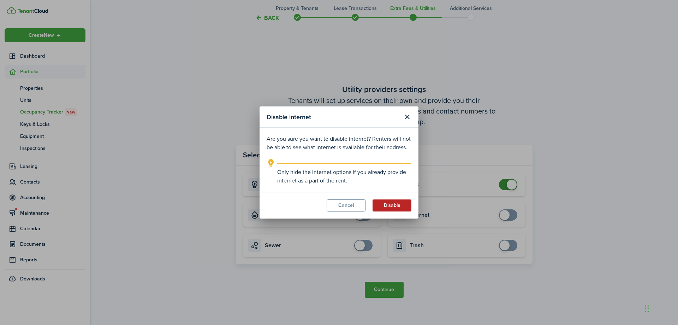 The height and width of the screenshot is (325, 678). Describe the element at coordinates (647, 308) in the screenshot. I see `div: Drag` at that location.